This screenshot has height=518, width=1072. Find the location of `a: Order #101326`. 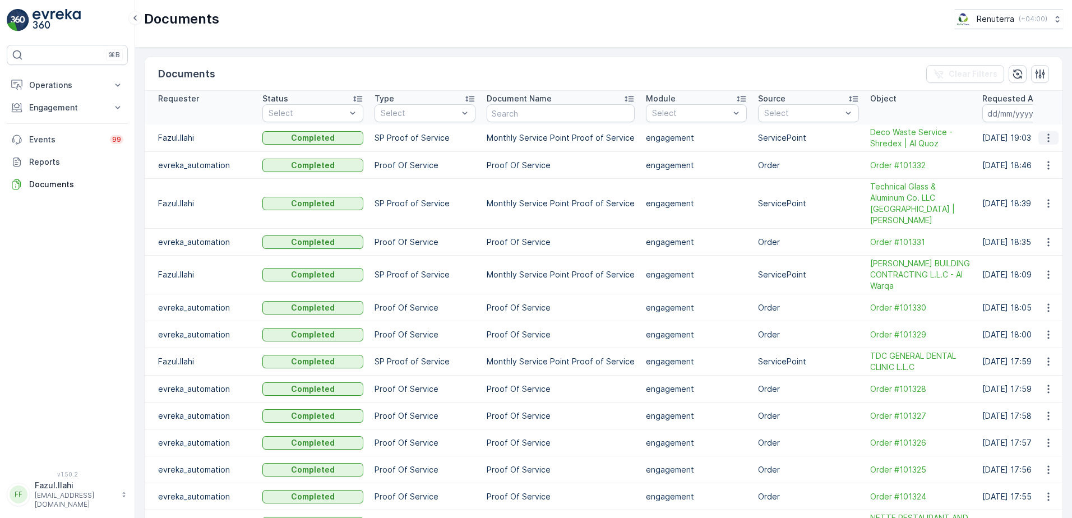

a: Order #101326 is located at coordinates (921, 443).